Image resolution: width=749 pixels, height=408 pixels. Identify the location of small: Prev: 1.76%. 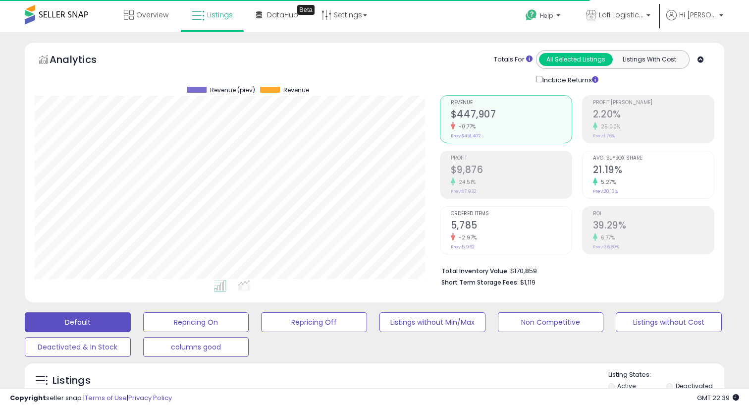
(604, 136).